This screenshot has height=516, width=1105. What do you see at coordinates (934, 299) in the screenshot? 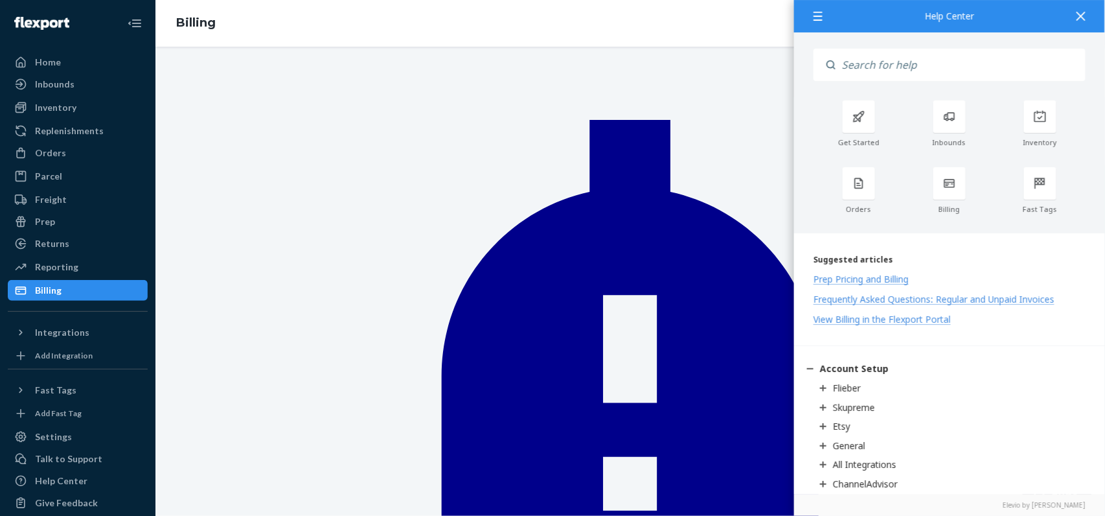
I see `div: Frequently Asked Questions: Regular and Unpaid Invoices` at bounding box center [934, 299].